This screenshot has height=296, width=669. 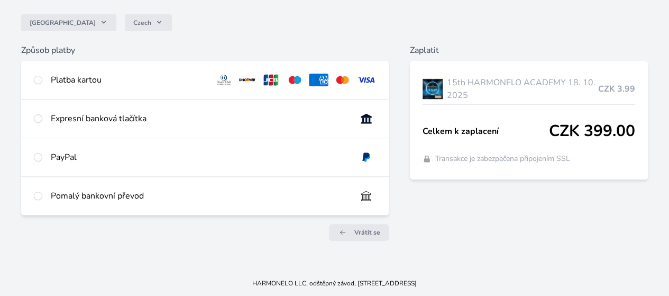 What do you see at coordinates (318, 80) in the screenshot?
I see `img: amex.svg` at bounding box center [318, 80].